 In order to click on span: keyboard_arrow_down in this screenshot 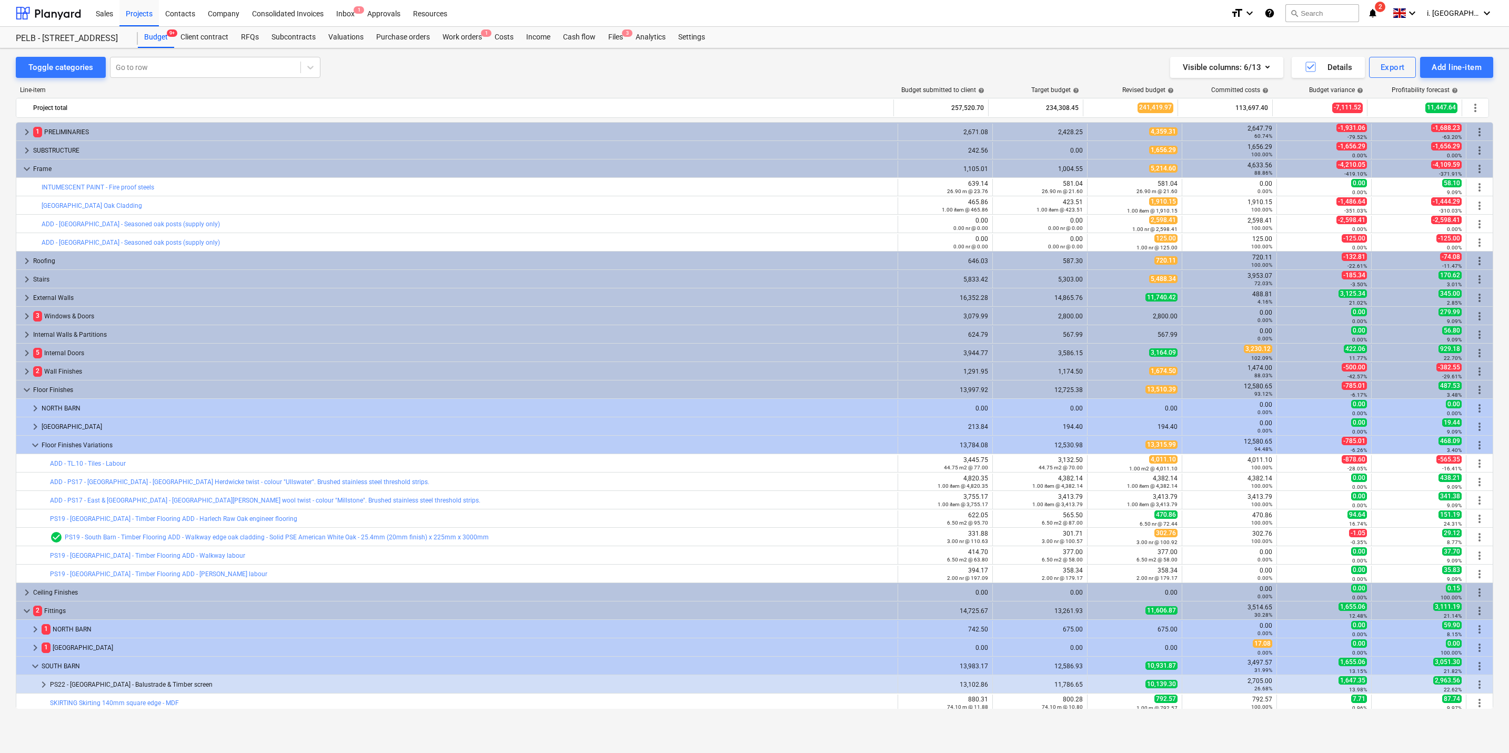, I will do `click(35, 666)`.